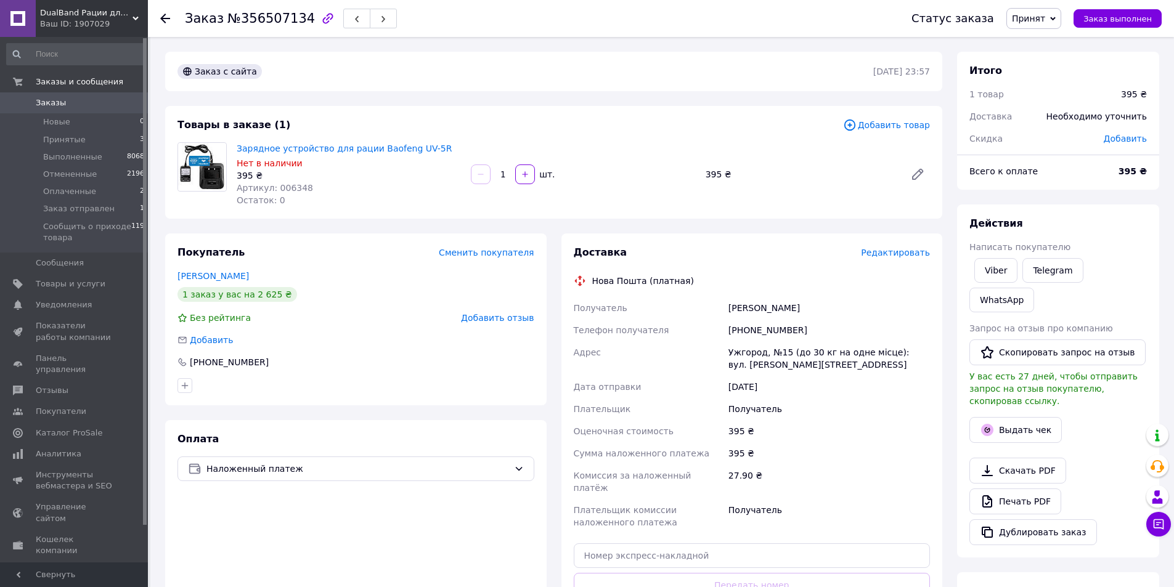 This screenshot has height=587, width=1174. What do you see at coordinates (219, 71) in the screenshot?
I see `div: Заказ с сайта` at bounding box center [219, 71].